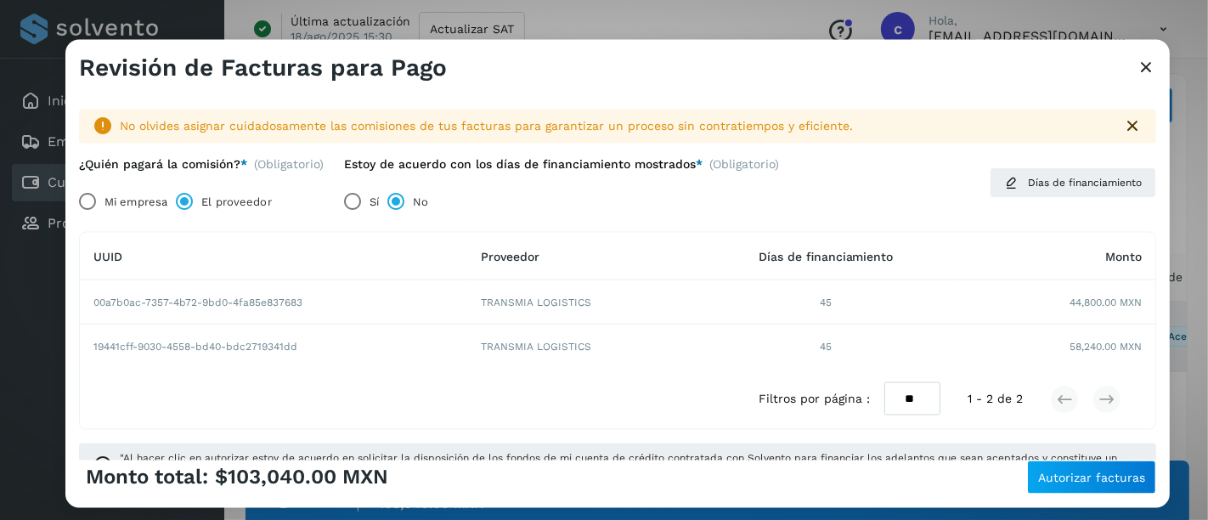  Describe the element at coordinates (995, 398) in the screenshot. I see `span: 1 - 2 de 2` at that location.